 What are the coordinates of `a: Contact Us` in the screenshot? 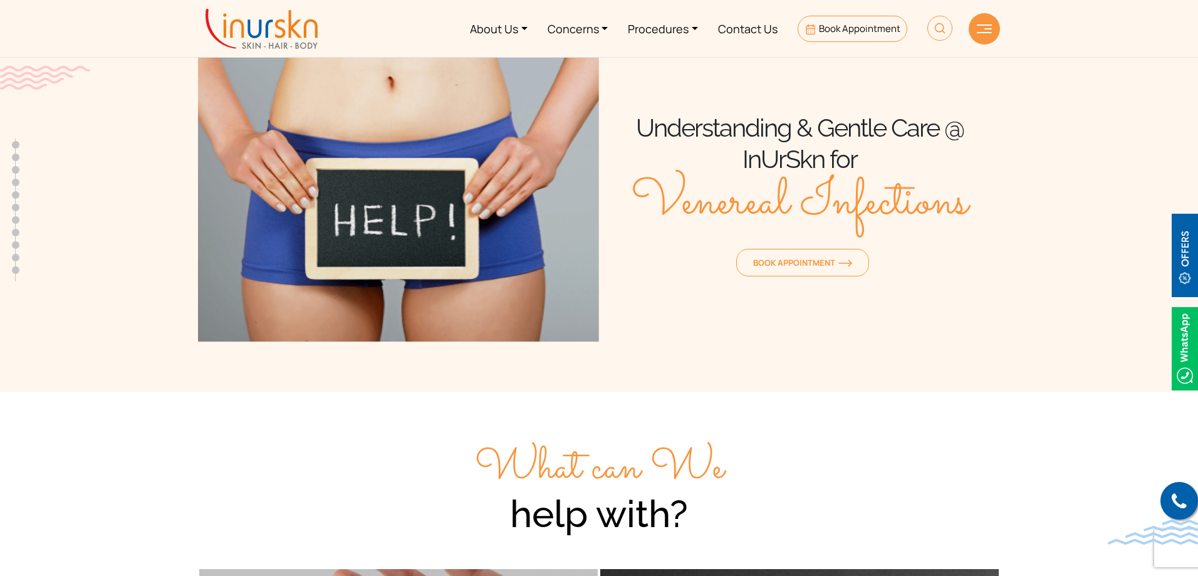 It's located at (747, 28).